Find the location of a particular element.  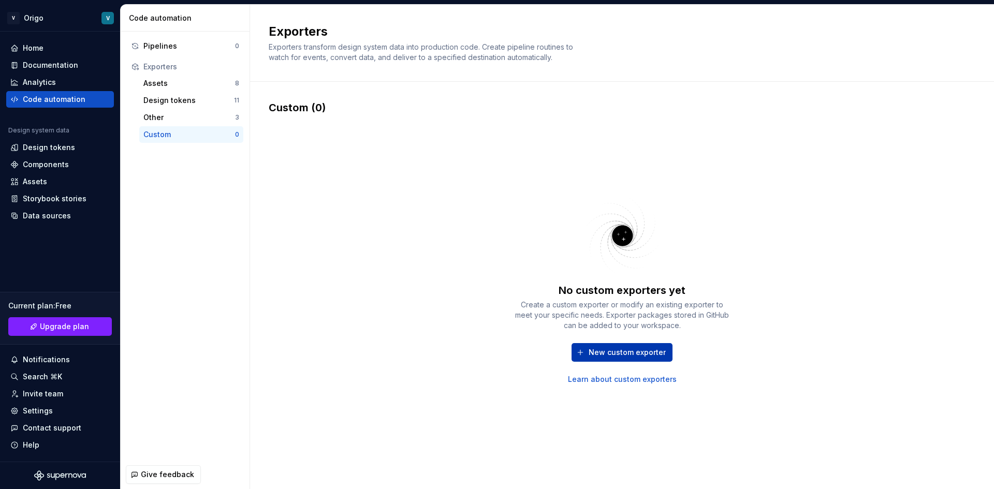

div: Data sources is located at coordinates (47, 216).